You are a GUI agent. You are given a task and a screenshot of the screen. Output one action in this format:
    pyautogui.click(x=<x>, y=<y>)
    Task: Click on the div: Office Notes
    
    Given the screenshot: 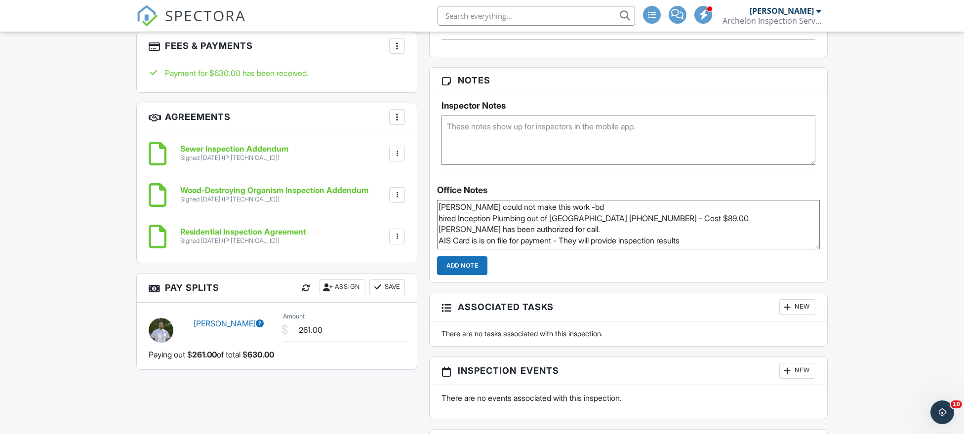 What is the action you would take?
    pyautogui.click(x=628, y=190)
    